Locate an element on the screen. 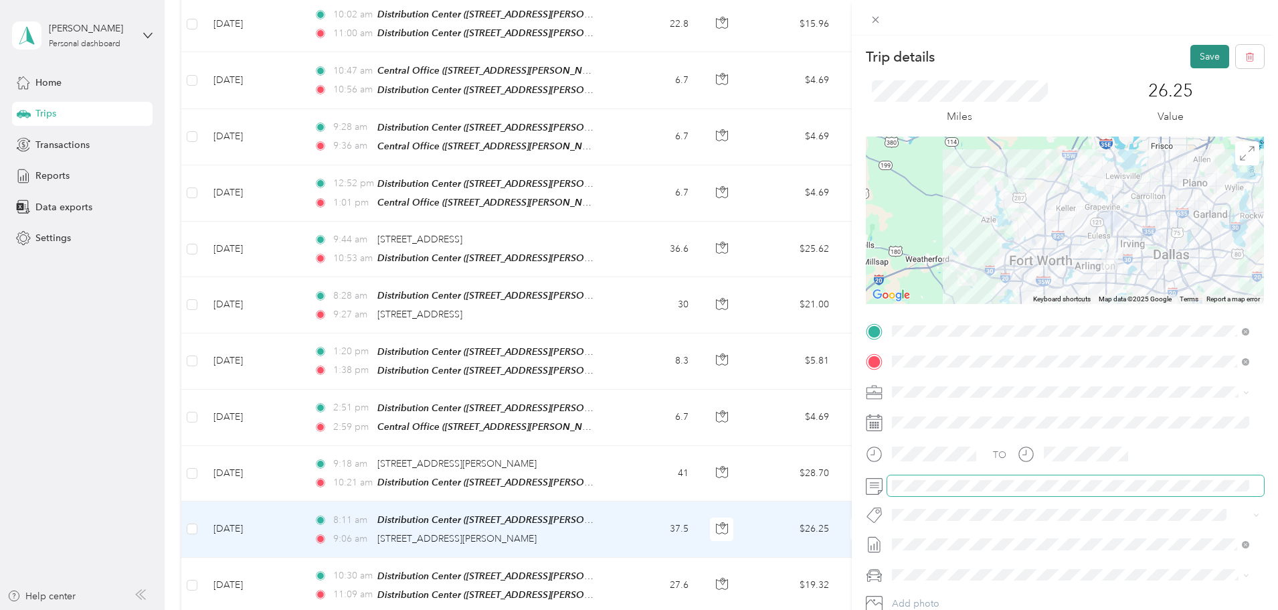 Image resolution: width=1278 pixels, height=610 pixels. p: Trip details is located at coordinates (900, 57).